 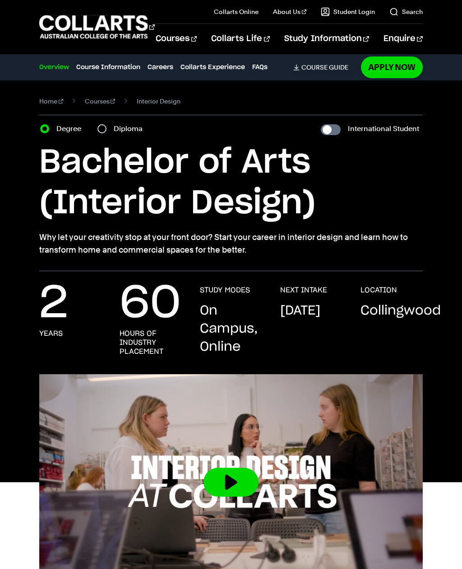 What do you see at coordinates (54, 303) in the screenshot?
I see `p: 2` at bounding box center [54, 303].